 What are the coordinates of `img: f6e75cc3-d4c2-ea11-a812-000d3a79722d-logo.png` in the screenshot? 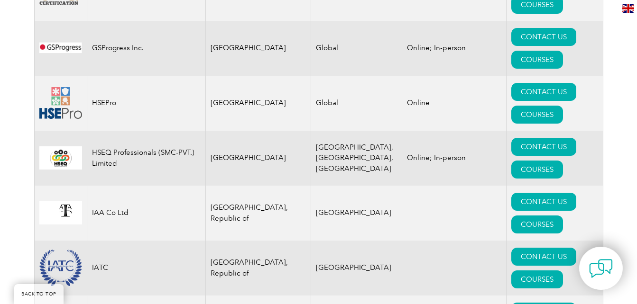 It's located at (61, 103).